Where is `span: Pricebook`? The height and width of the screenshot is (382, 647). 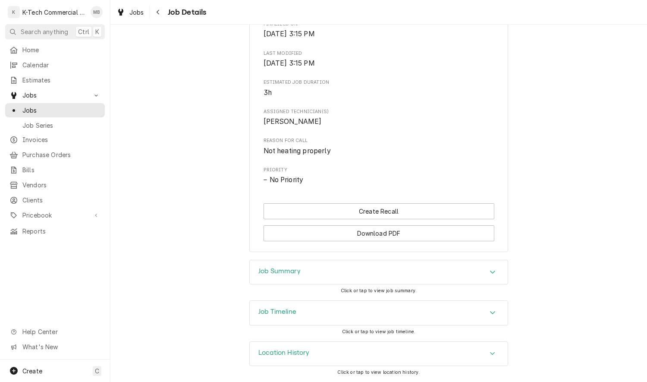 span: Pricebook is located at coordinates (55, 215).